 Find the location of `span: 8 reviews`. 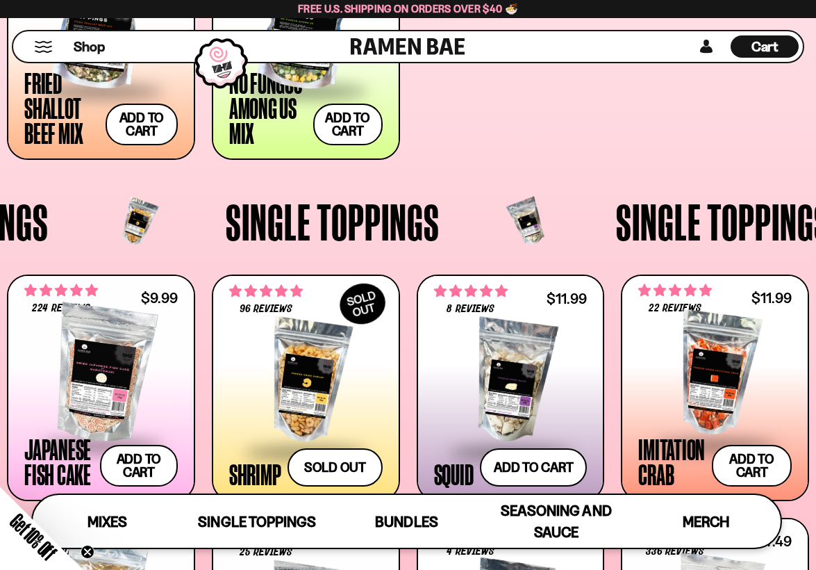

span: 8 reviews is located at coordinates (470, 309).